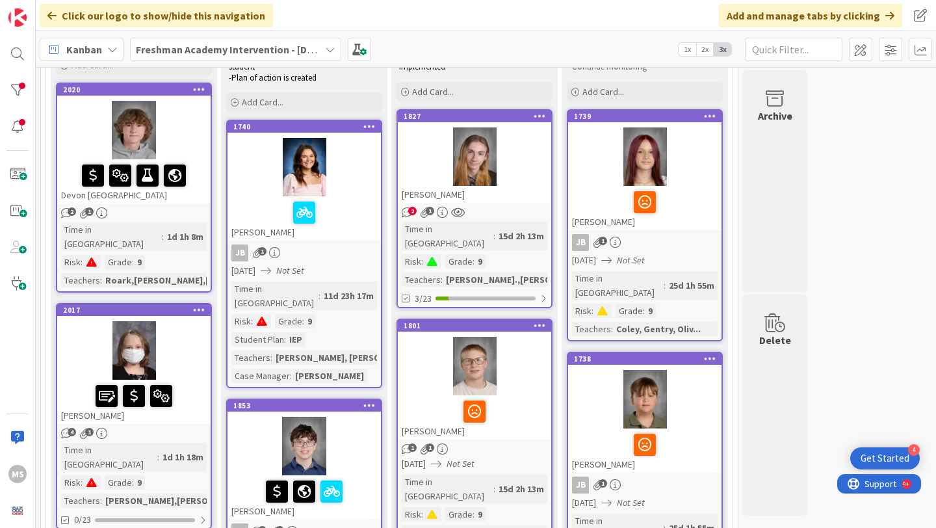 This screenshot has height=528, width=936. Describe the element at coordinates (423, 298) in the screenshot. I see `span: 3/23` at that location.